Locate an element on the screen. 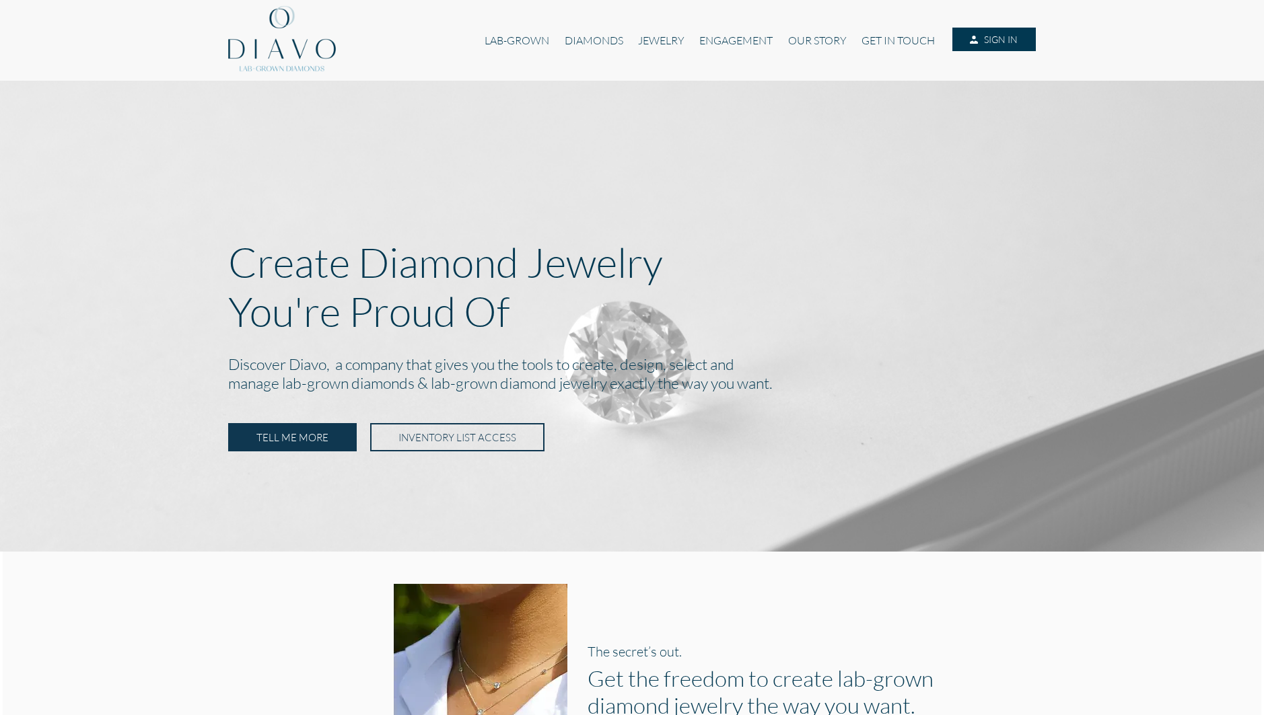 This screenshot has height=715, width=1264. a: OUR STORY is located at coordinates (817, 40).